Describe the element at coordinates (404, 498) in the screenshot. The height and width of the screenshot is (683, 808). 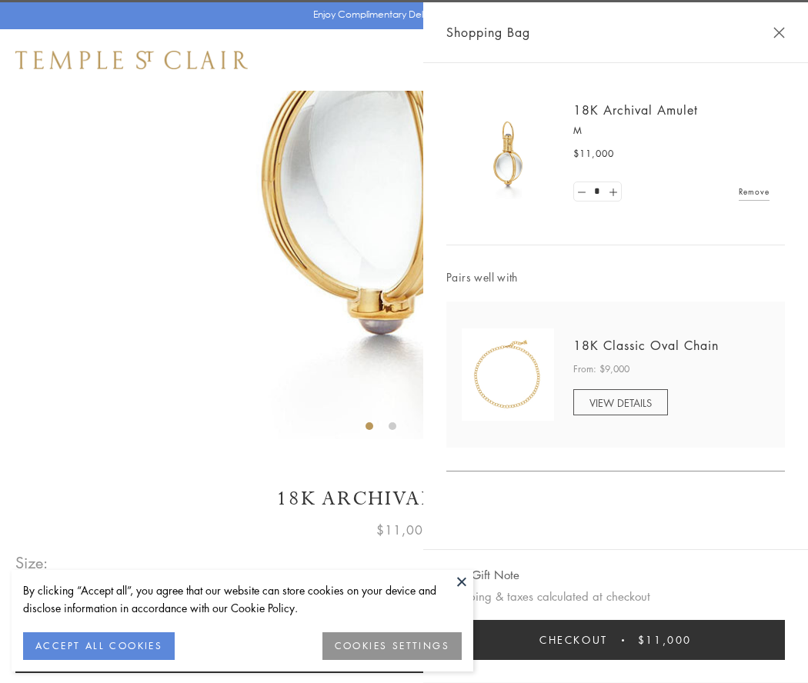
I see `h1: 18K Archival Amulet` at that location.